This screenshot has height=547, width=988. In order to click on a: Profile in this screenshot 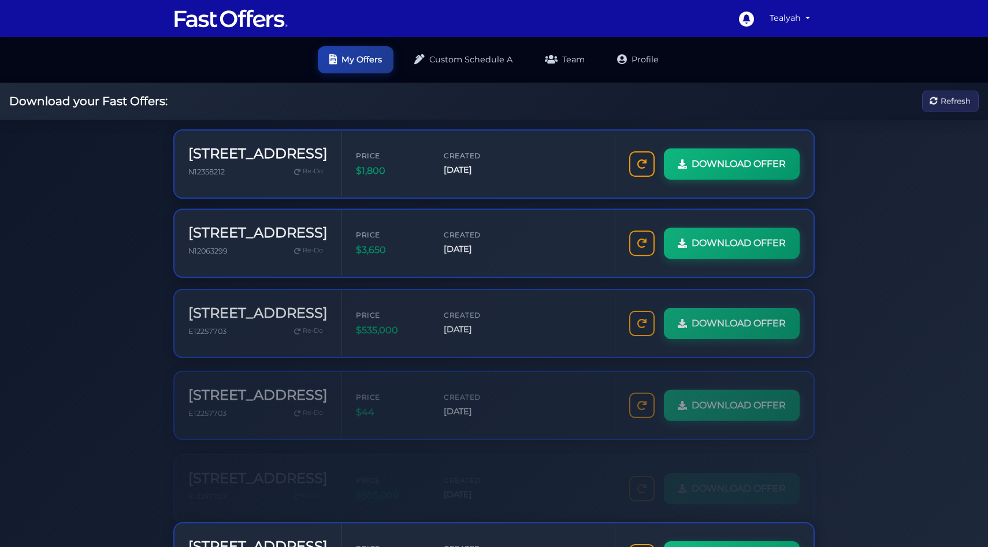, I will do `click(638, 59)`.